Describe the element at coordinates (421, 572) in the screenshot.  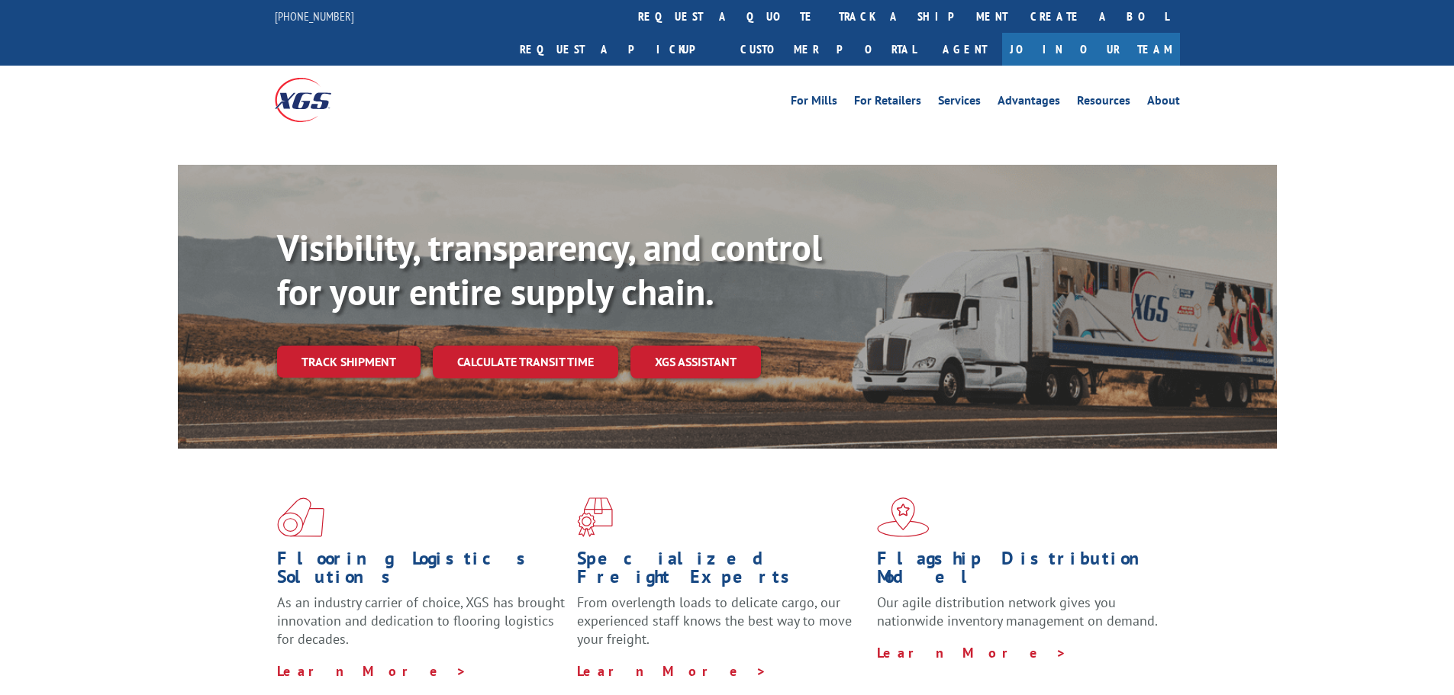
I see `h1: Flooring Logistics Solutions` at that location.